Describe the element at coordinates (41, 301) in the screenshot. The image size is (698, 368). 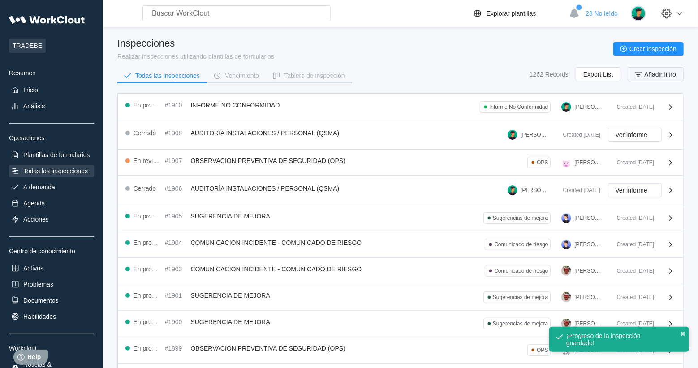
I see `div: Documentos` at that location.